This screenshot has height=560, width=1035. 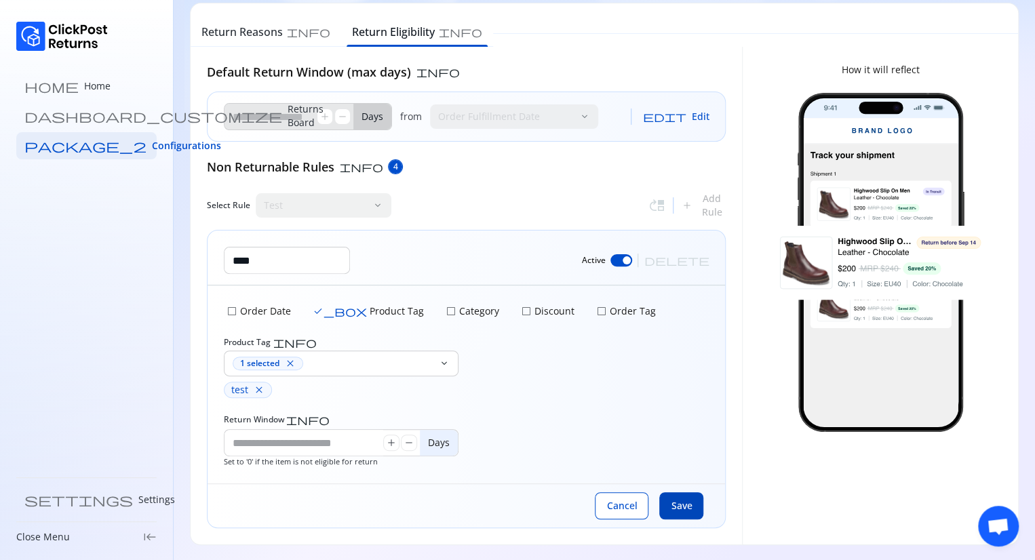 What do you see at coordinates (258, 311) in the screenshot?
I see `button: Order Date` at bounding box center [258, 311].